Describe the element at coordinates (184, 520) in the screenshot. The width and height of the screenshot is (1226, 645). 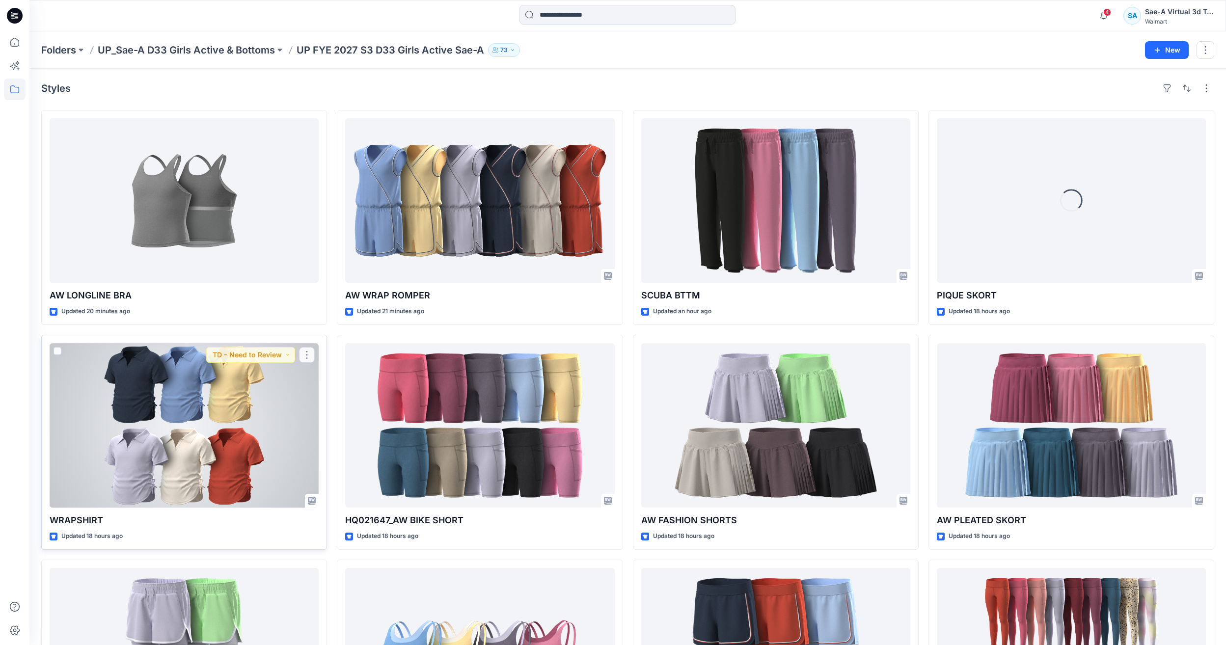
I see `p: WRAPSHIRT` at that location.